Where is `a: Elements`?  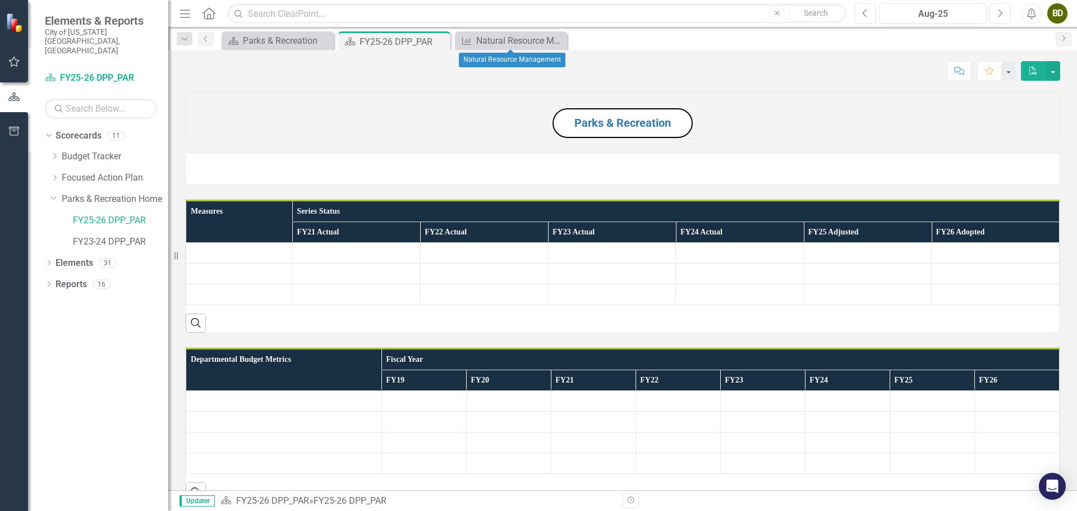
a: Elements is located at coordinates (74, 263).